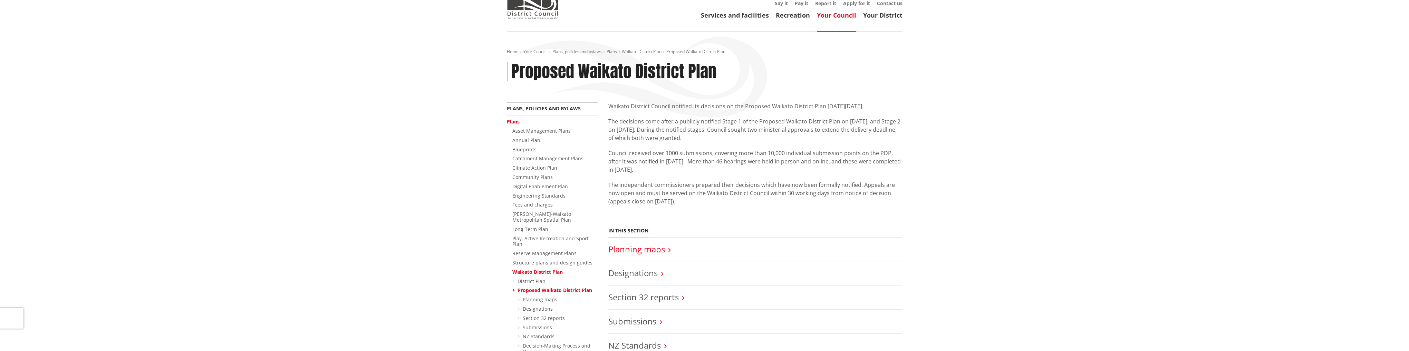 The width and height of the screenshot is (1409, 351). I want to click on a: Asset Management Plans, so click(541, 131).